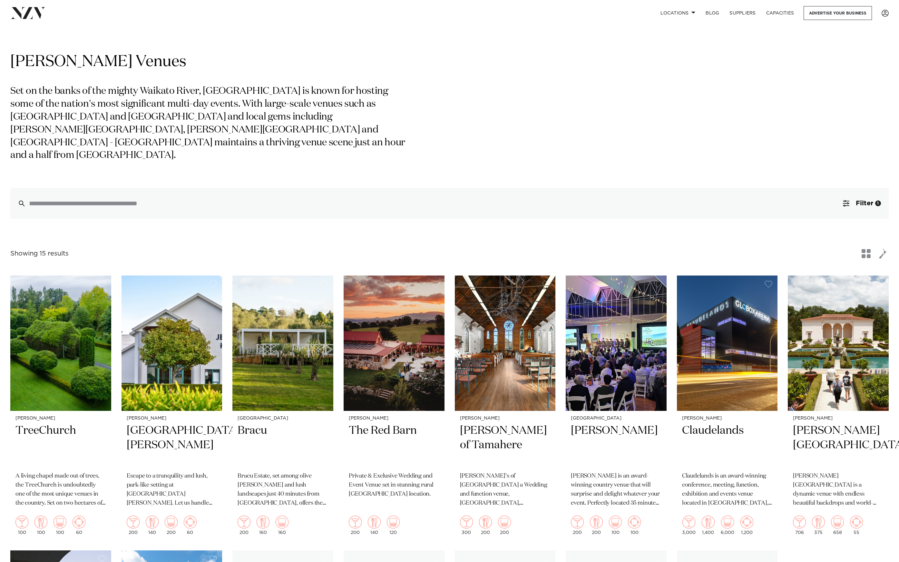 Image resolution: width=899 pixels, height=562 pixels. What do you see at coordinates (799, 525) in the screenshot?
I see `div: 706` at bounding box center [799, 525].